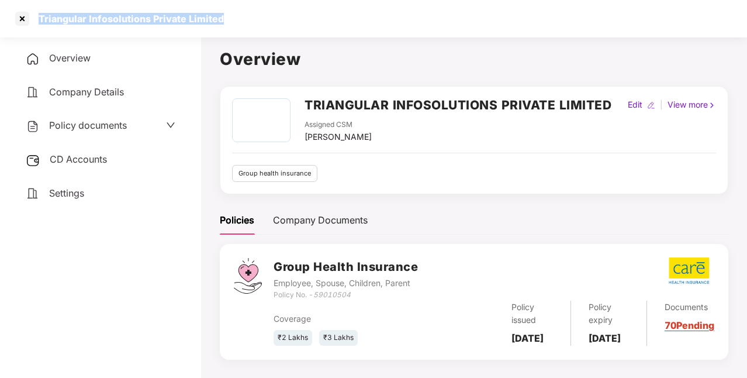  Describe the element at coordinates (320, 220) in the screenshot. I see `div: Company Documents` at that location.